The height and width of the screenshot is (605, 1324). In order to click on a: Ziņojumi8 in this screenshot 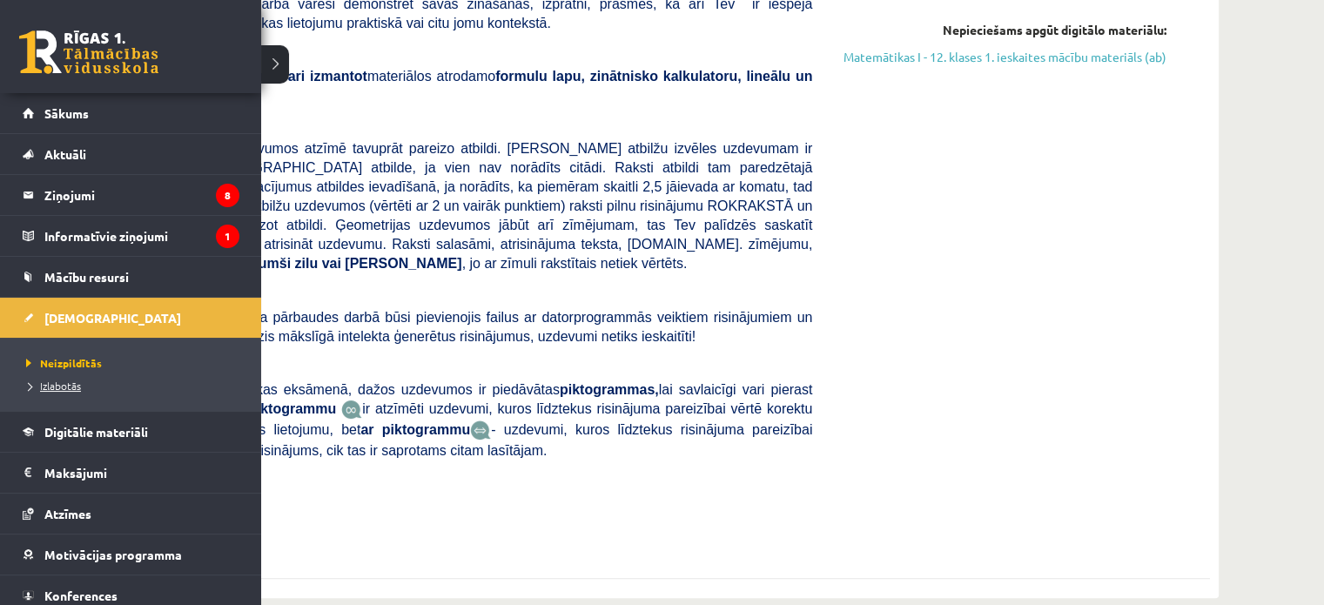, I will do `click(131, 195)`.